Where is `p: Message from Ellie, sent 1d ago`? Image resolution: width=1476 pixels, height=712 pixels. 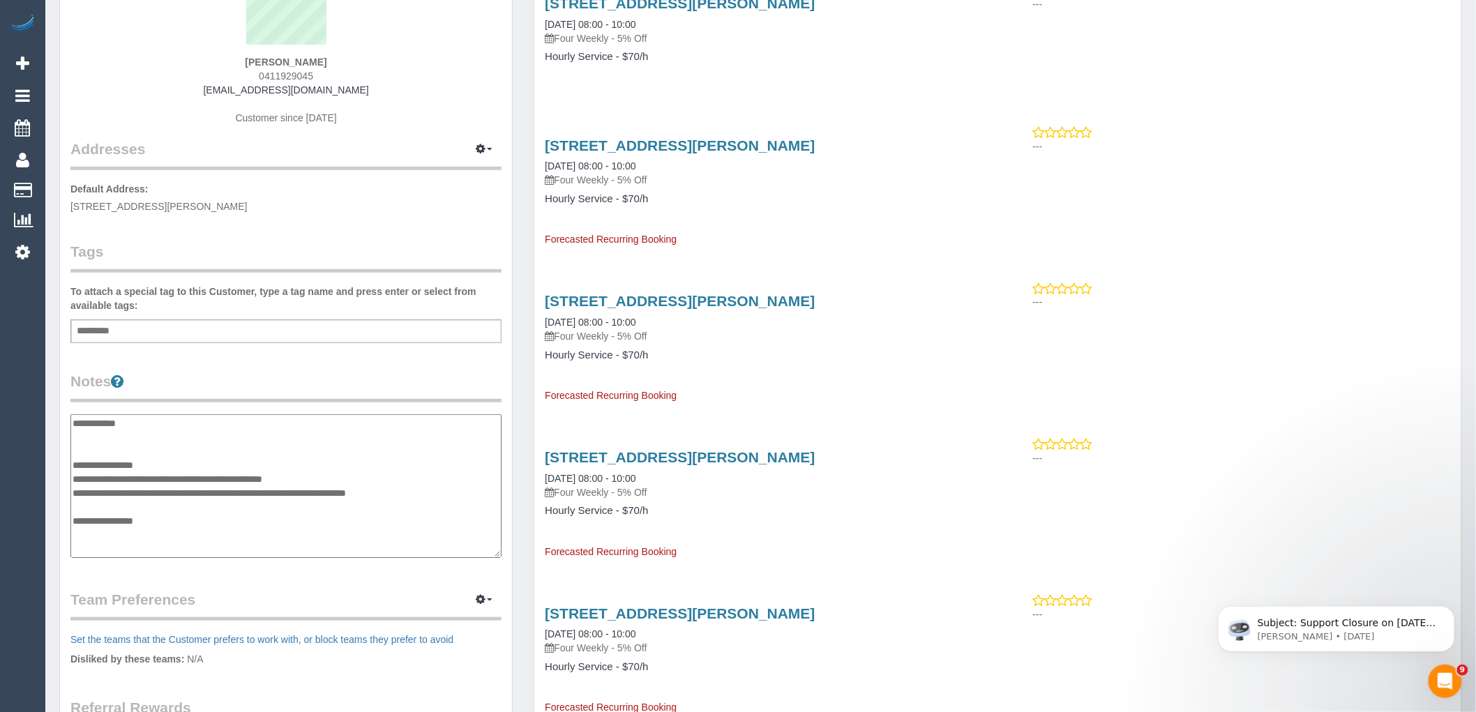 p: Message from Ellie, sent 1d ago is located at coordinates (151, 60).